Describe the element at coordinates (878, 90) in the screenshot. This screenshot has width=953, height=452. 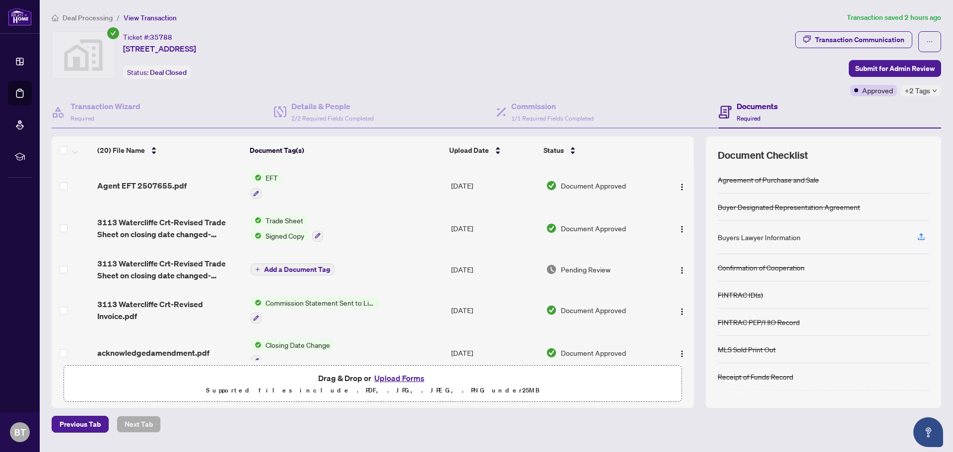
I see `span: Approved` at that location.